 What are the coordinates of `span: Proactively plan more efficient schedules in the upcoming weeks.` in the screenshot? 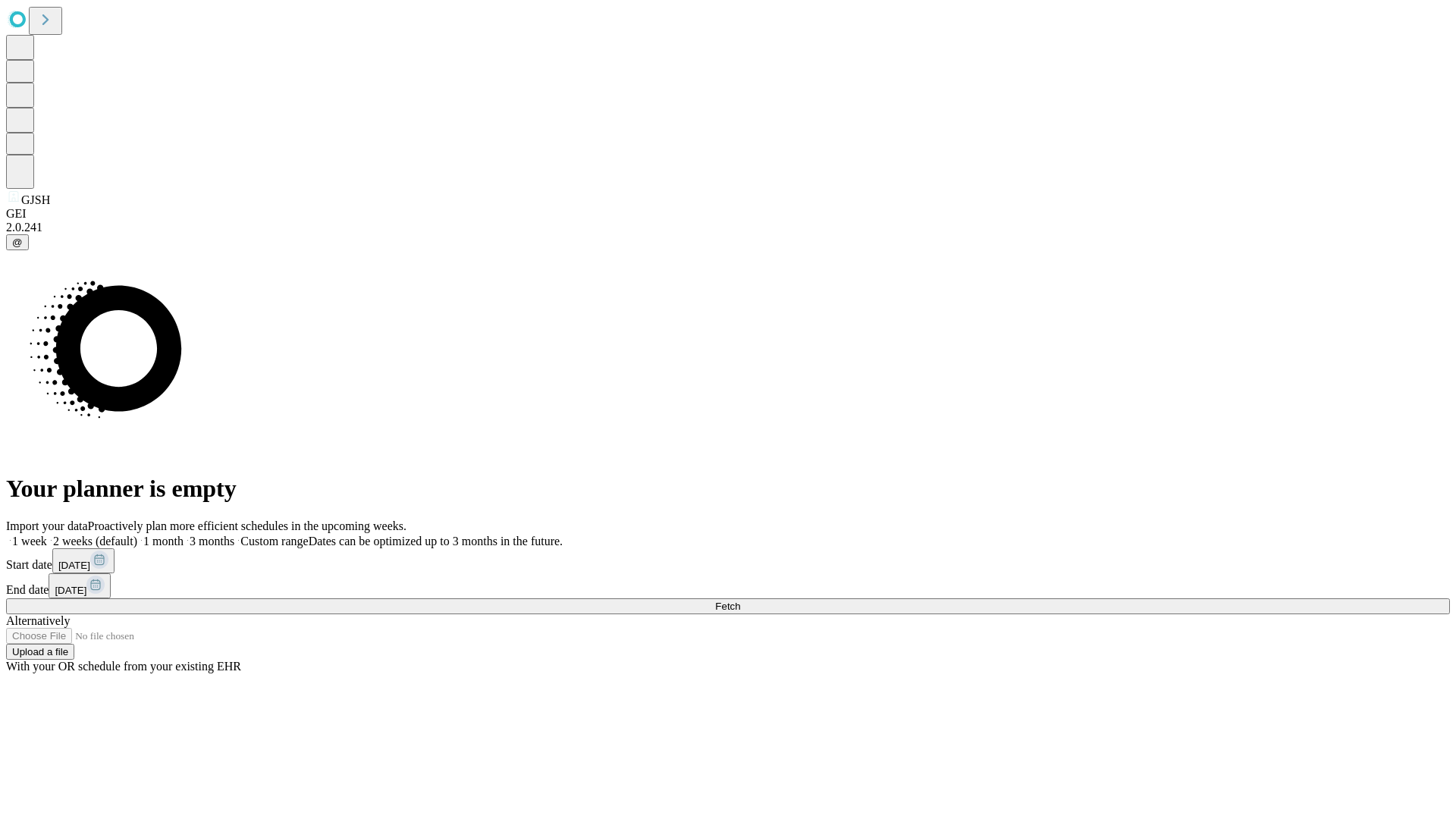 It's located at (247, 526).